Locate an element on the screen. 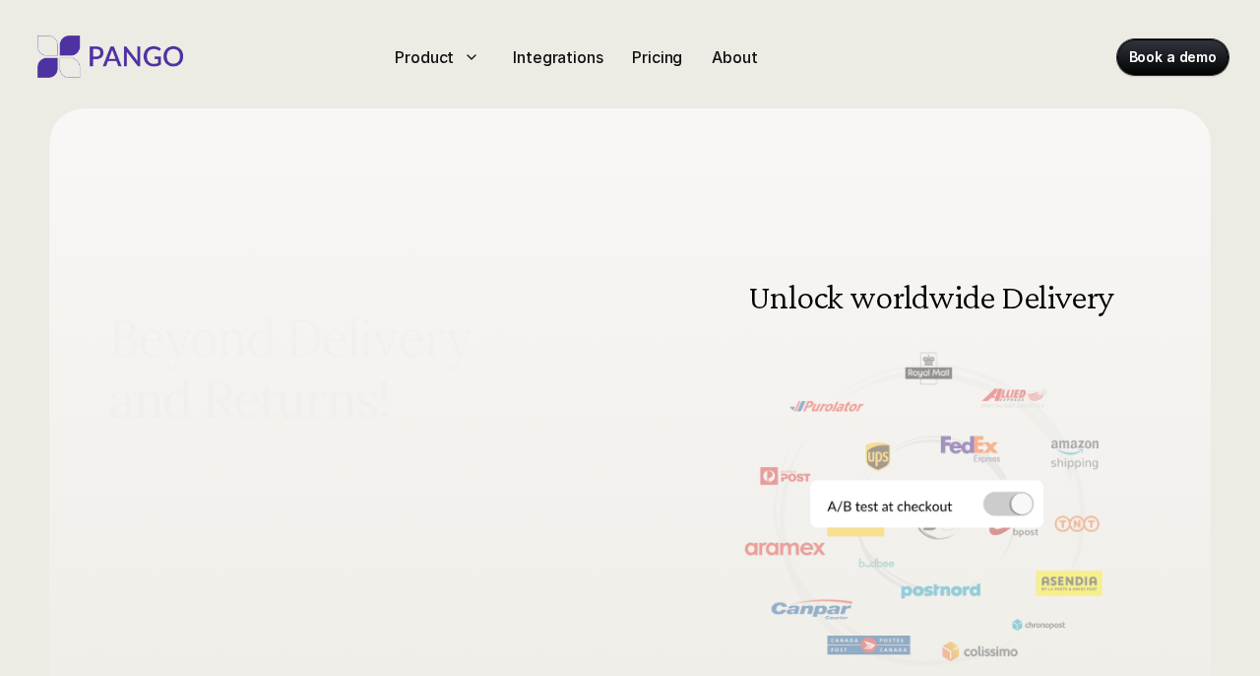 The width and height of the screenshot is (1260, 676). p: Pricing is located at coordinates (657, 57).